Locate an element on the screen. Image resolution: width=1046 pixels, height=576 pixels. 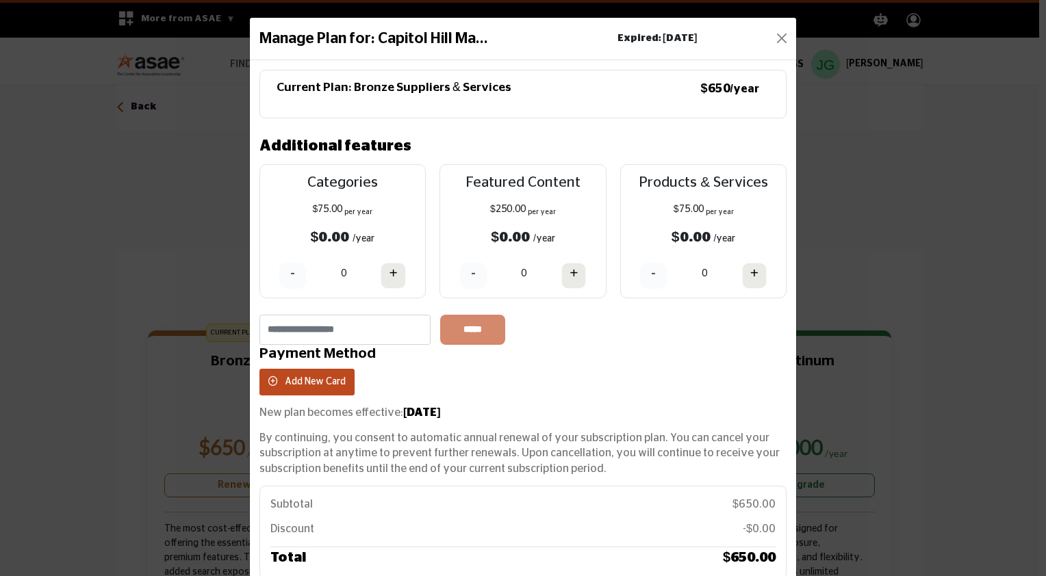
span: Add New Card is located at coordinates (315, 382).